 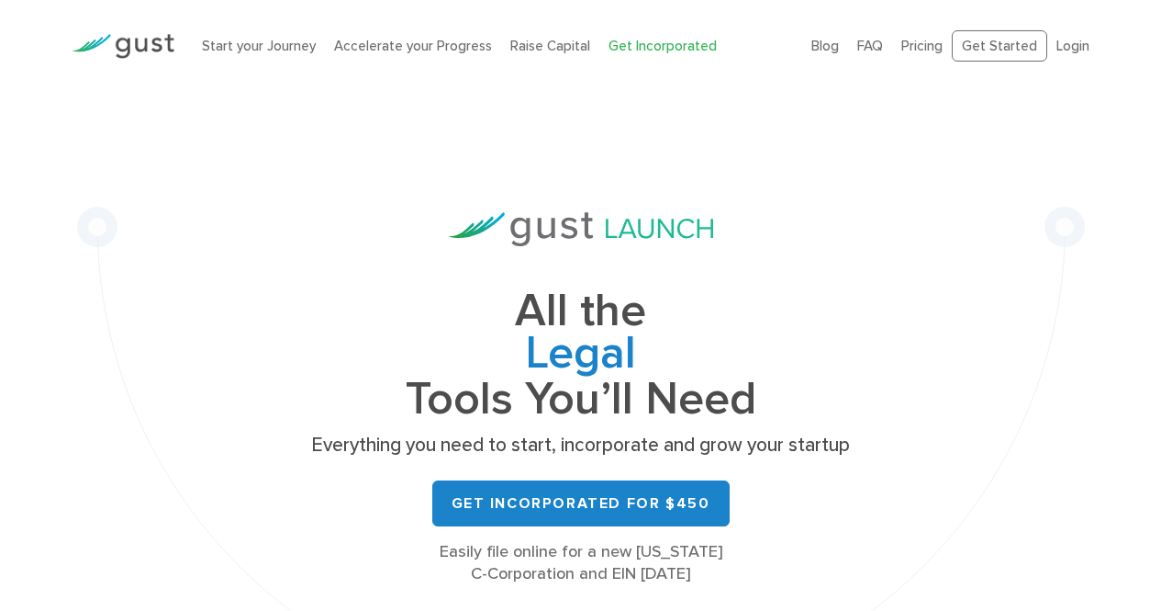 I want to click on span: Cap Table, so click(x=581, y=355).